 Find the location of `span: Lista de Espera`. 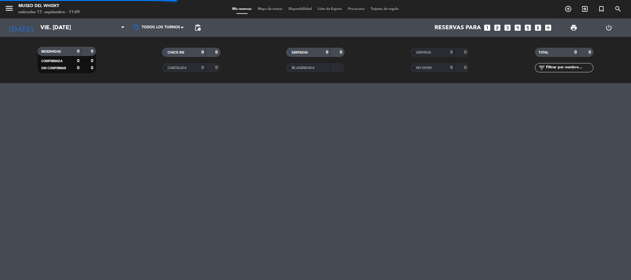

span: Lista de Espera is located at coordinates (330, 9).